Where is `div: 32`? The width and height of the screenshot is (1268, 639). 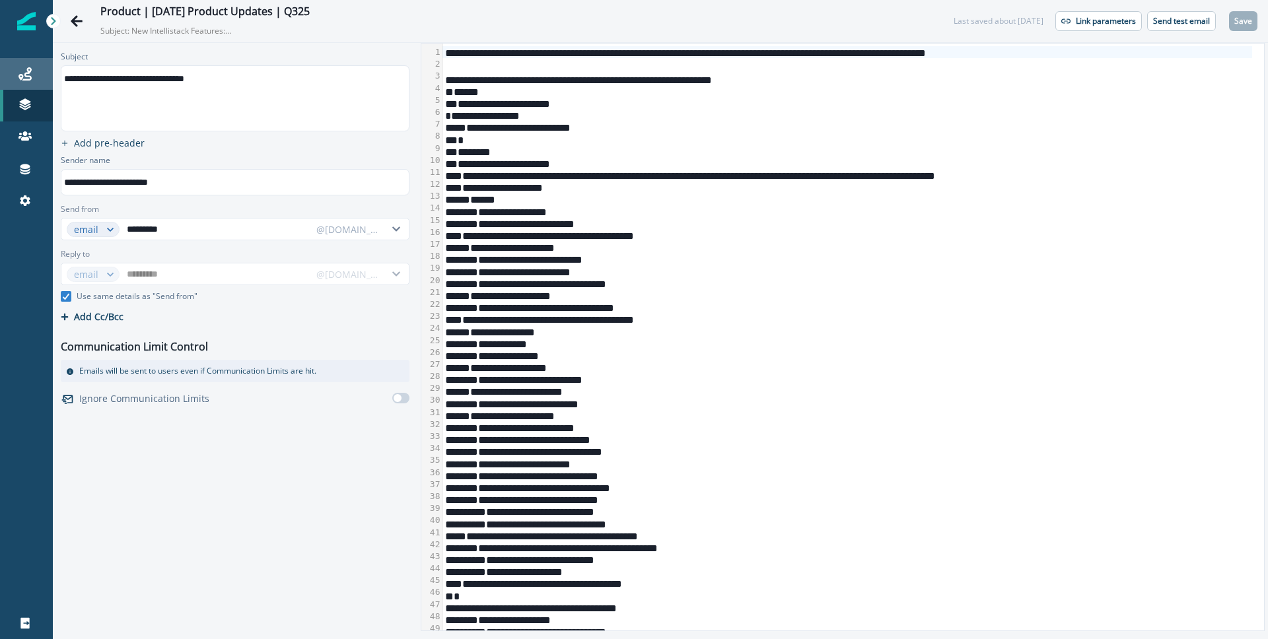 div: 32 is located at coordinates (431, 425).